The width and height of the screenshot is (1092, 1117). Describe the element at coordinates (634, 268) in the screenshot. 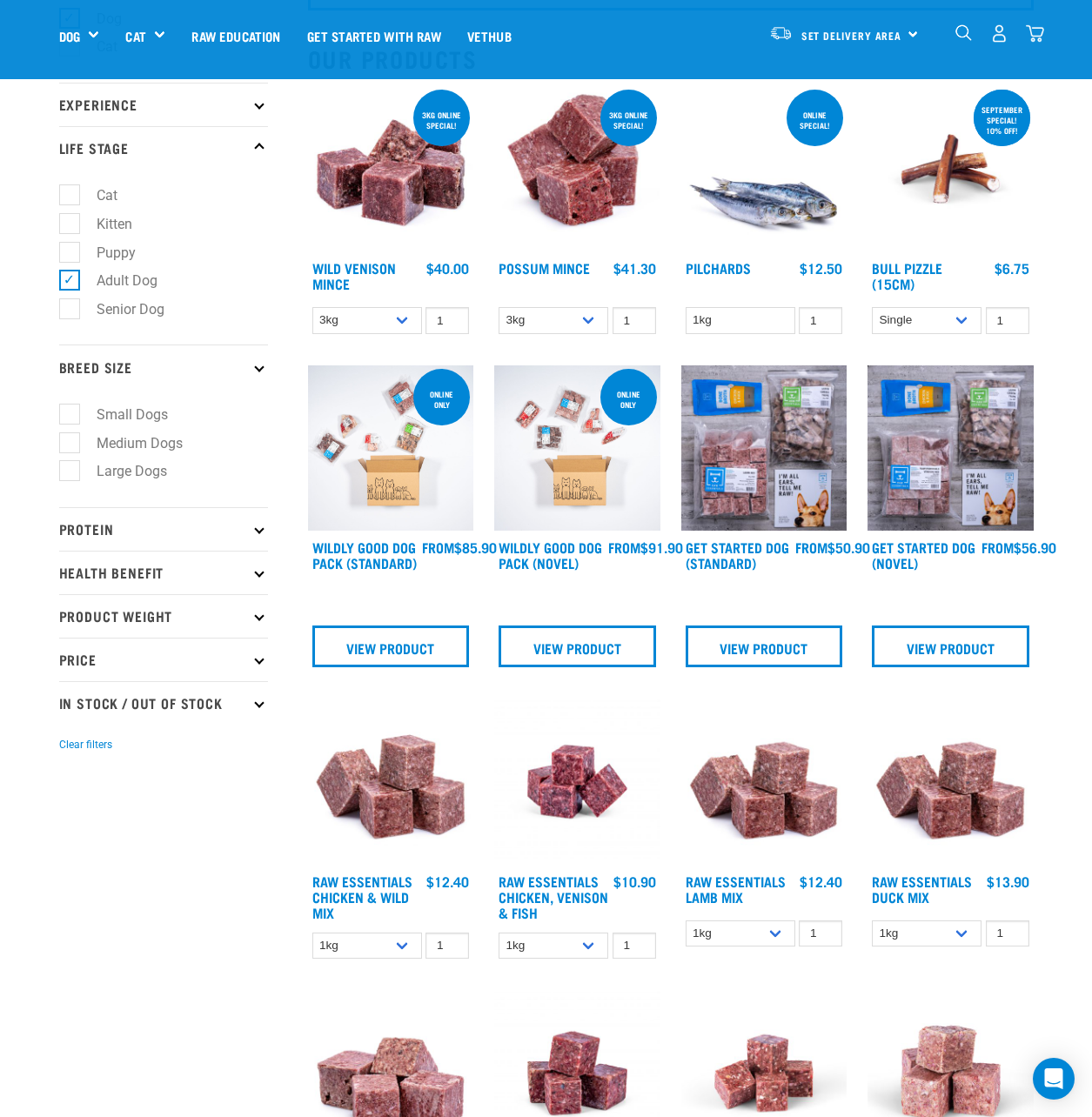

I see `div: $41.30` at that location.